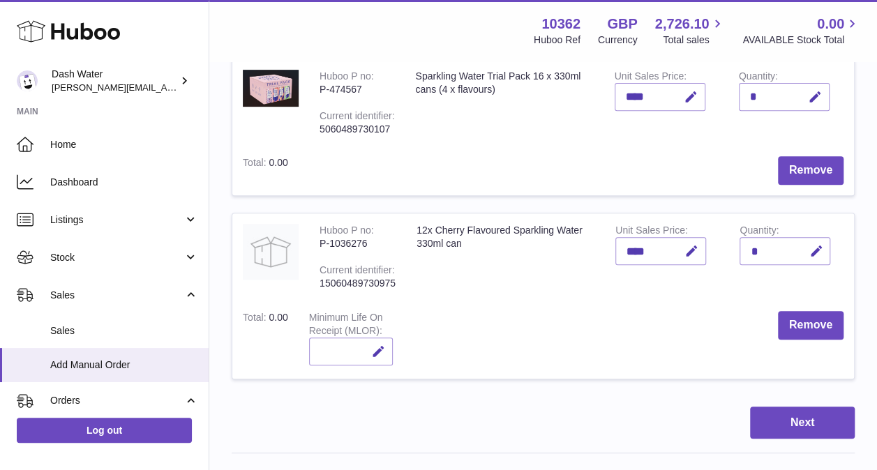 The image size is (877, 470). I want to click on span: Orders, so click(116, 400).